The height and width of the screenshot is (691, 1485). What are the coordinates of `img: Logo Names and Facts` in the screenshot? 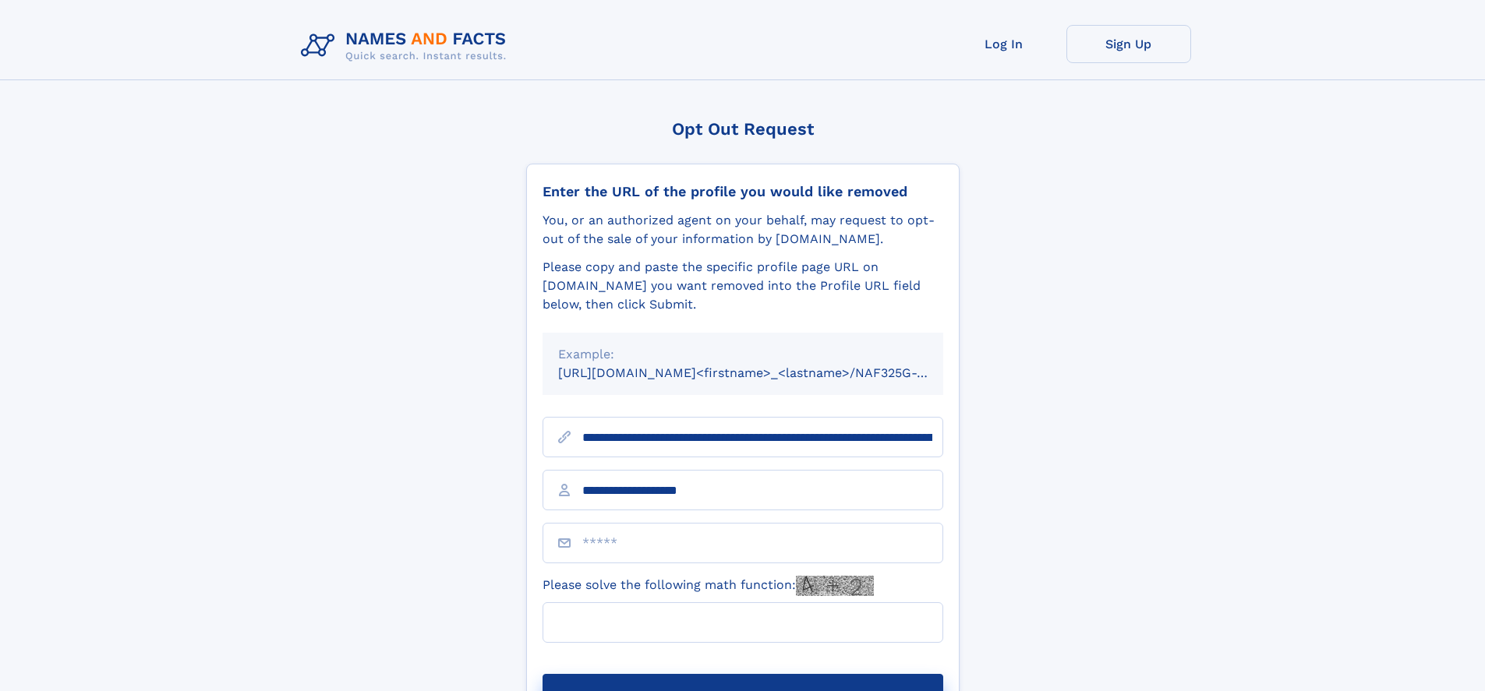 It's located at (407, 46).